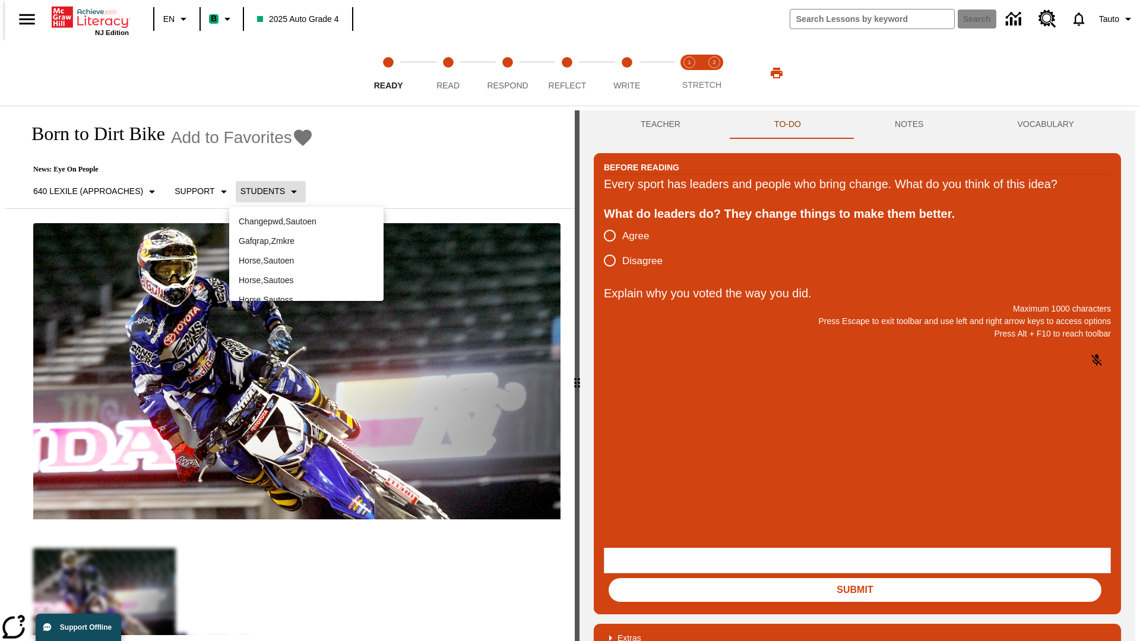 The width and height of the screenshot is (1140, 641). I want to click on p: Gafqrap , Zmkre, so click(306, 241).